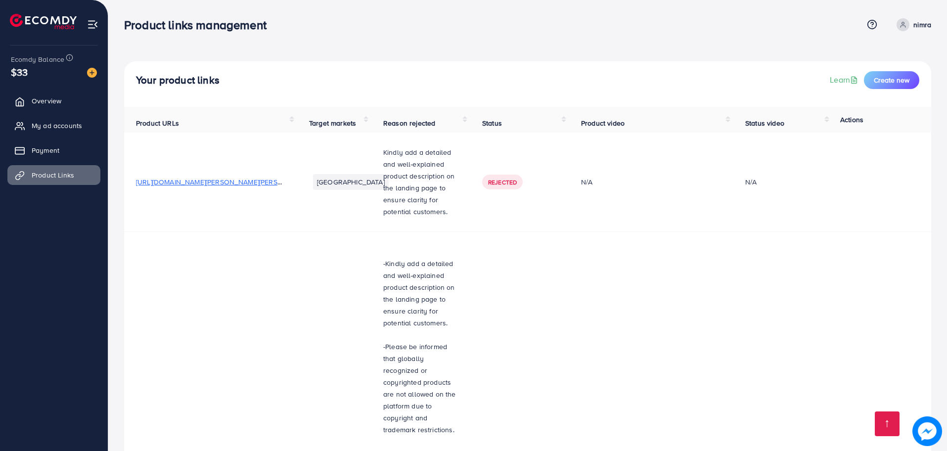 This screenshot has height=451, width=947. What do you see at coordinates (892, 80) in the screenshot?
I see `button: Create new` at bounding box center [892, 80].